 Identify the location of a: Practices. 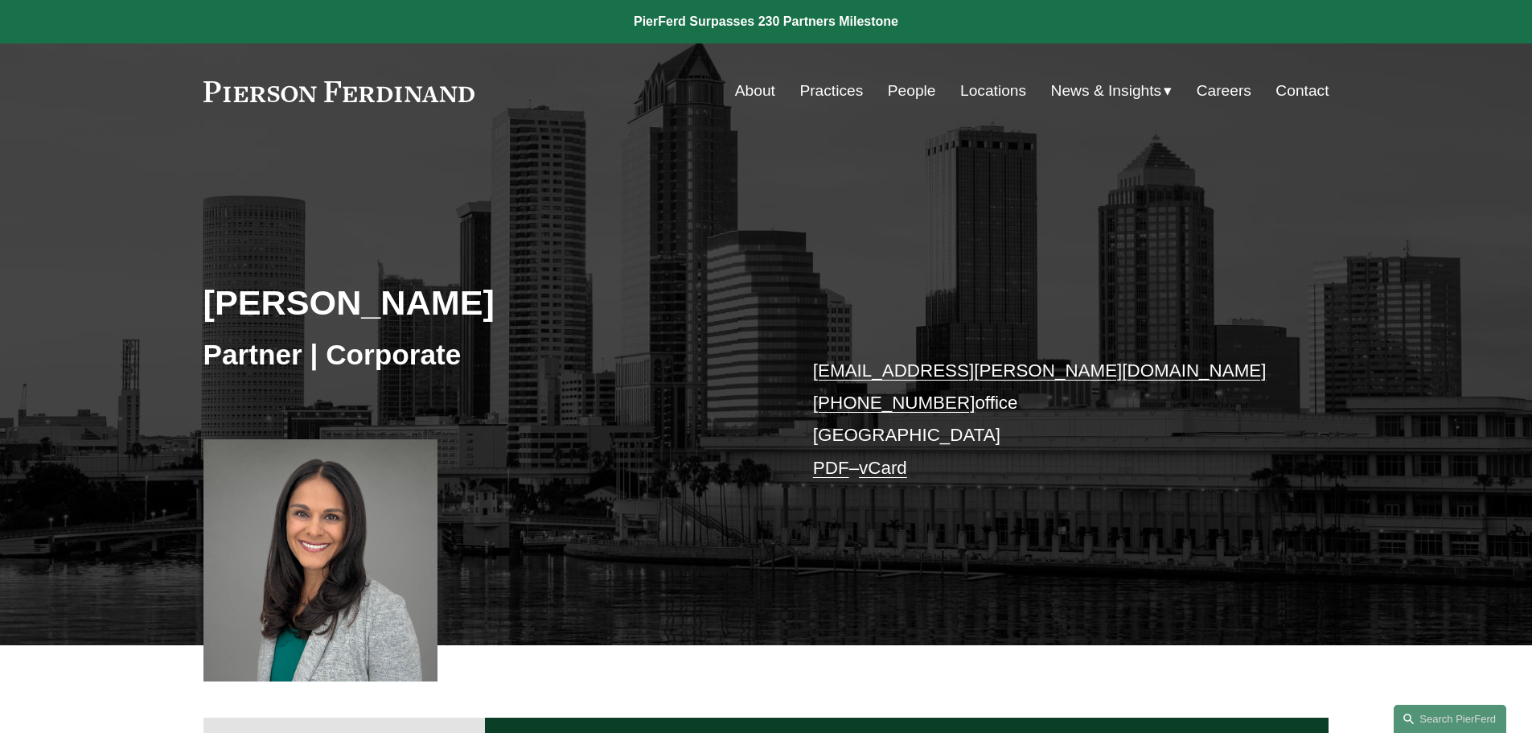
(831, 91).